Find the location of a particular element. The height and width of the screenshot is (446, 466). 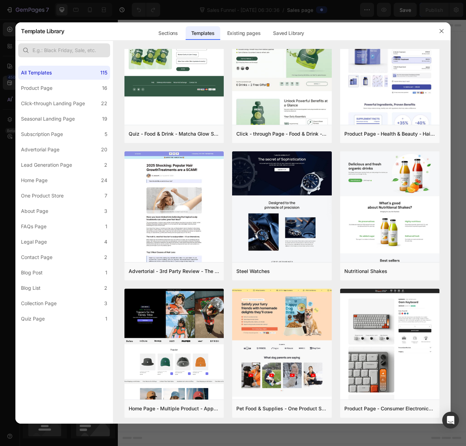

div: Subscription Page is located at coordinates (42, 134).